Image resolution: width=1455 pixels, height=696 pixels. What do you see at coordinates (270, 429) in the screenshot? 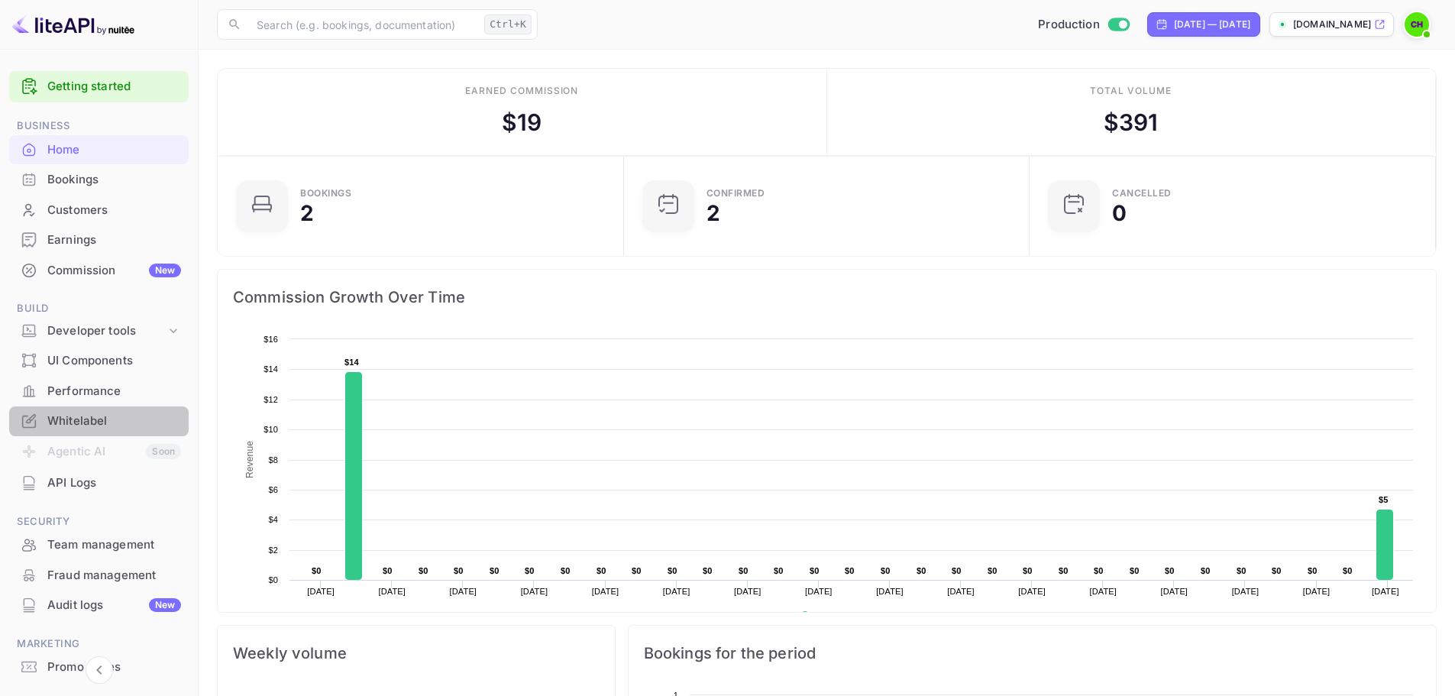
I see `text: $10` at bounding box center [270, 429].